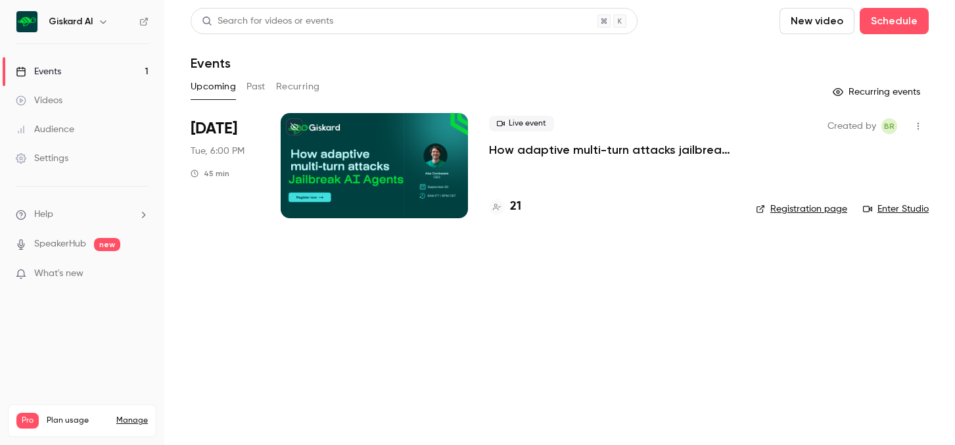 The image size is (955, 445). Describe the element at coordinates (505, 206) in the screenshot. I see `a: 21` at that location.